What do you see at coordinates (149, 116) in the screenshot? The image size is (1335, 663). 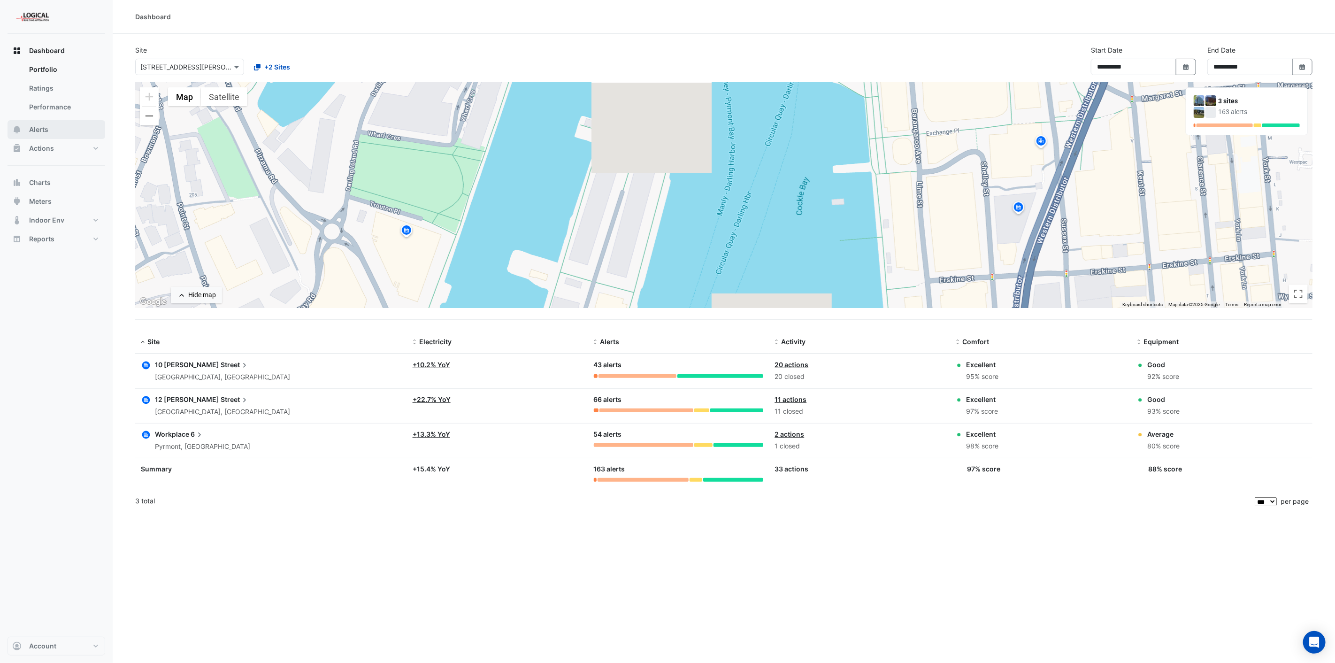 I see `button: Zoom out` at bounding box center [149, 116].